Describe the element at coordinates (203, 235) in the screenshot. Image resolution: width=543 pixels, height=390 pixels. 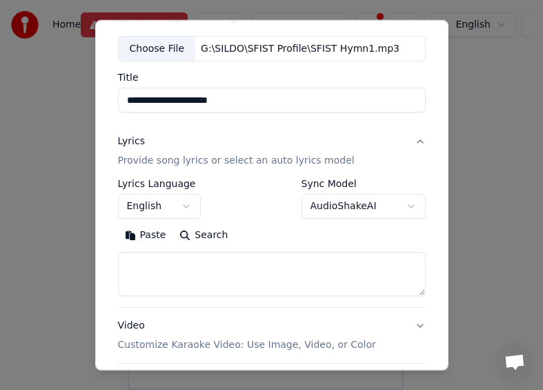
I see `button: Search` at that location.